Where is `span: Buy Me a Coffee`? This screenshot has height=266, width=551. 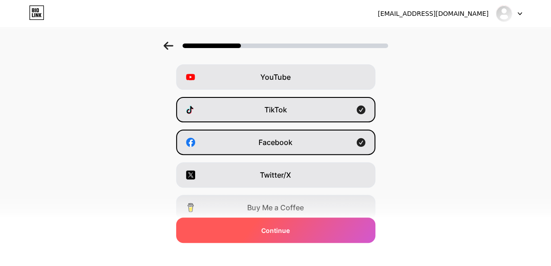
span: Buy Me a Coffee is located at coordinates (275, 207).